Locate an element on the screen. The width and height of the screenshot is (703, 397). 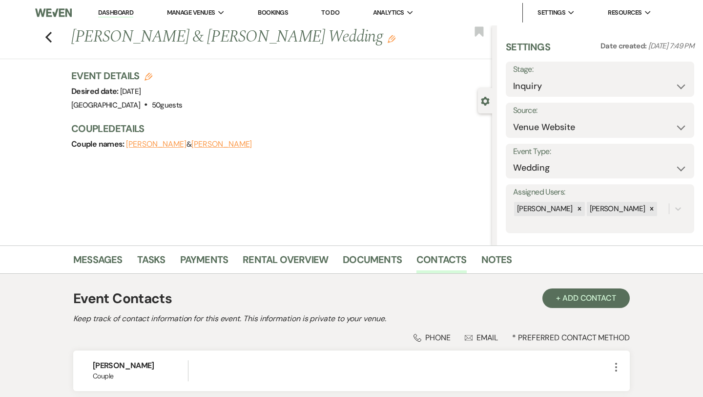
label: Stage: is located at coordinates (600, 69).